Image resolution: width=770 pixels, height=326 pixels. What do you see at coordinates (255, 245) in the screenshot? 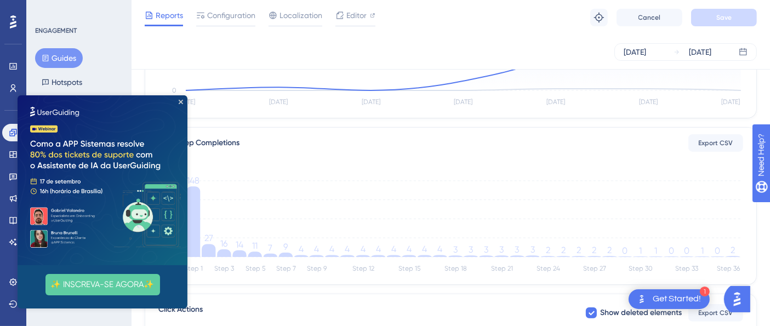
I see `tspan: 11` at bounding box center [255, 245].